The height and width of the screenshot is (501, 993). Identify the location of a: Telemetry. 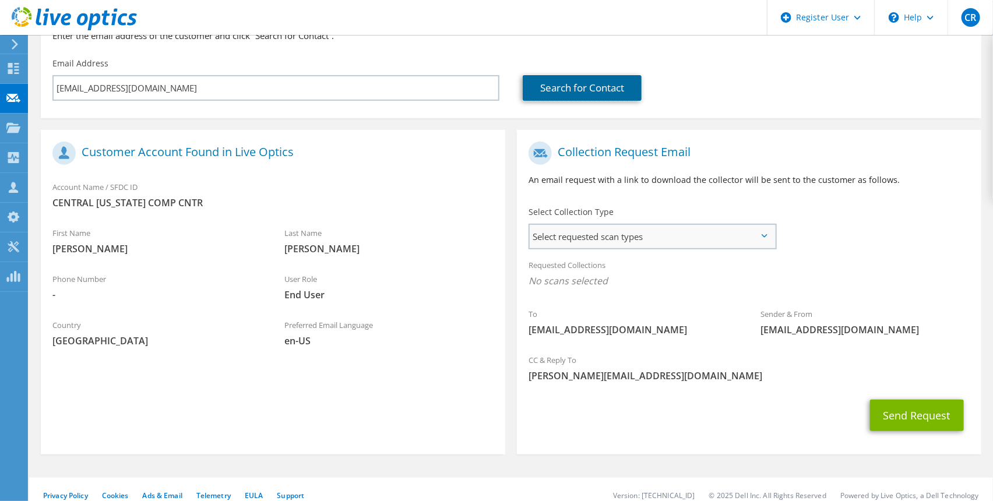
(213, 495).